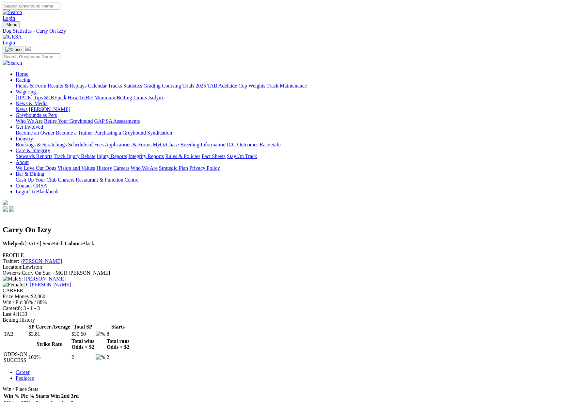 The width and height of the screenshot is (565, 402). I want to click on div: Bar & Dining, so click(289, 180).